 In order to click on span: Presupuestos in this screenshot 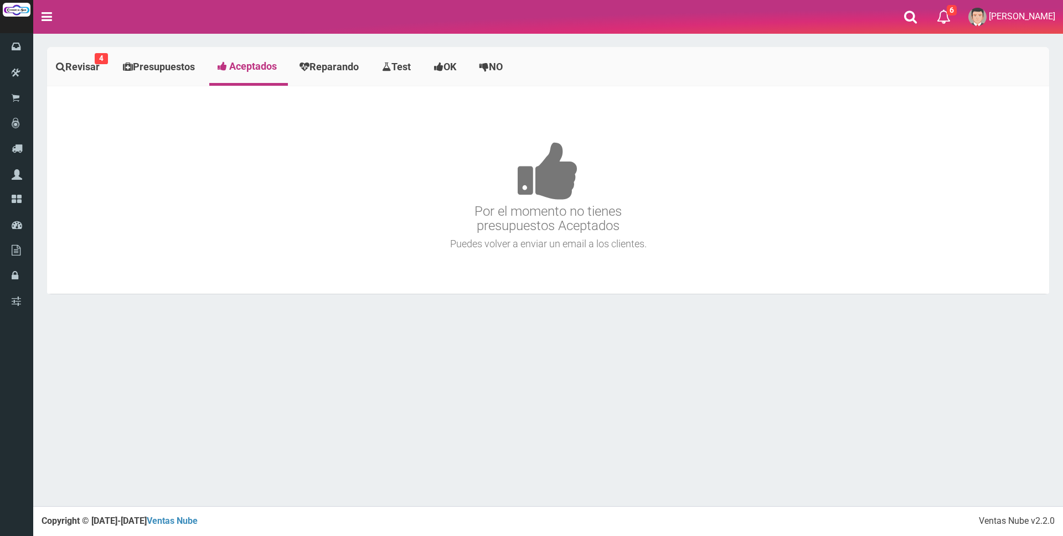, I will do `click(164, 66)`.